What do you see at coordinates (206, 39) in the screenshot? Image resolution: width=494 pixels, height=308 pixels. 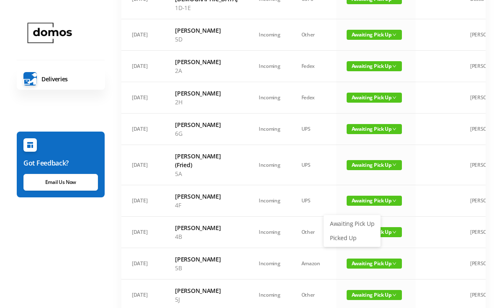 I see `p: 5D` at bounding box center [206, 39].